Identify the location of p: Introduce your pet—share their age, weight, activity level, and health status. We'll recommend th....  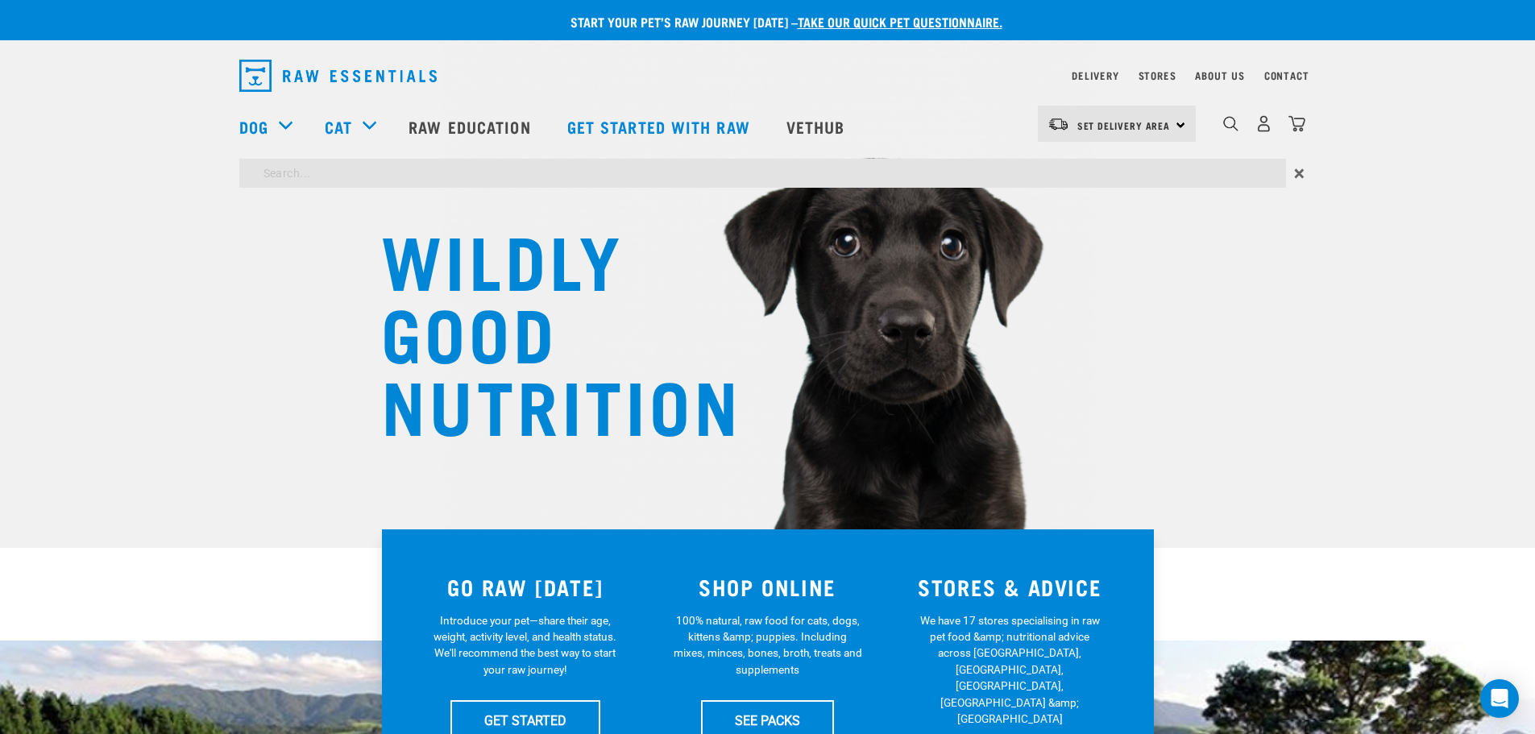
(524, 645).